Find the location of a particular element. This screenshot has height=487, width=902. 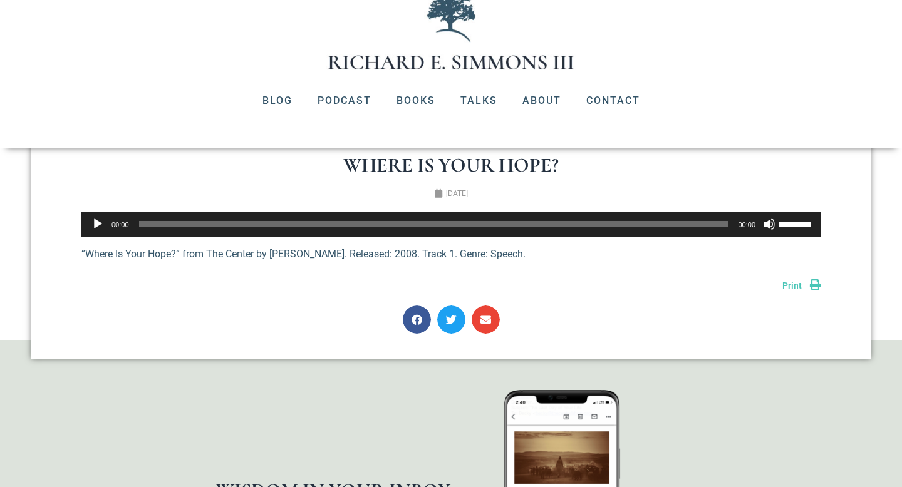

div: Audio Player is located at coordinates (451, 224).